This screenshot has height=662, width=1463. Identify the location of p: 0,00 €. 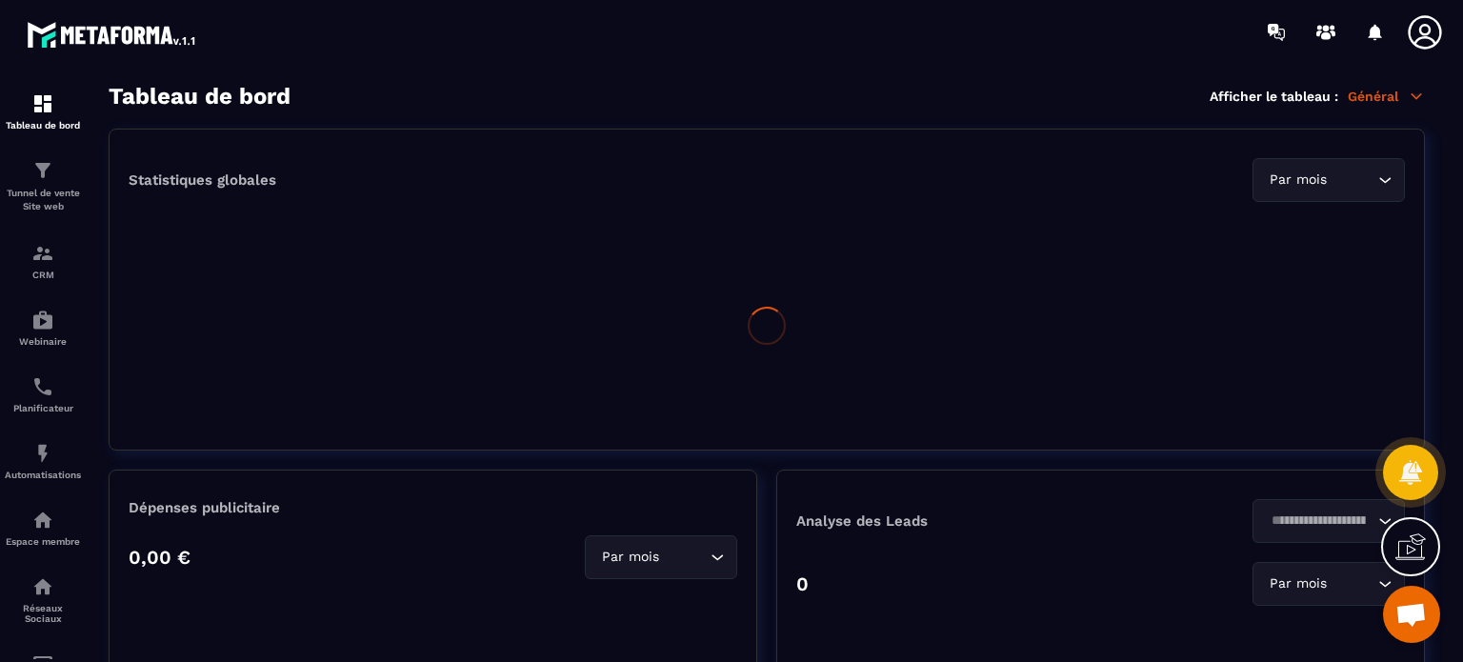
(159, 557).